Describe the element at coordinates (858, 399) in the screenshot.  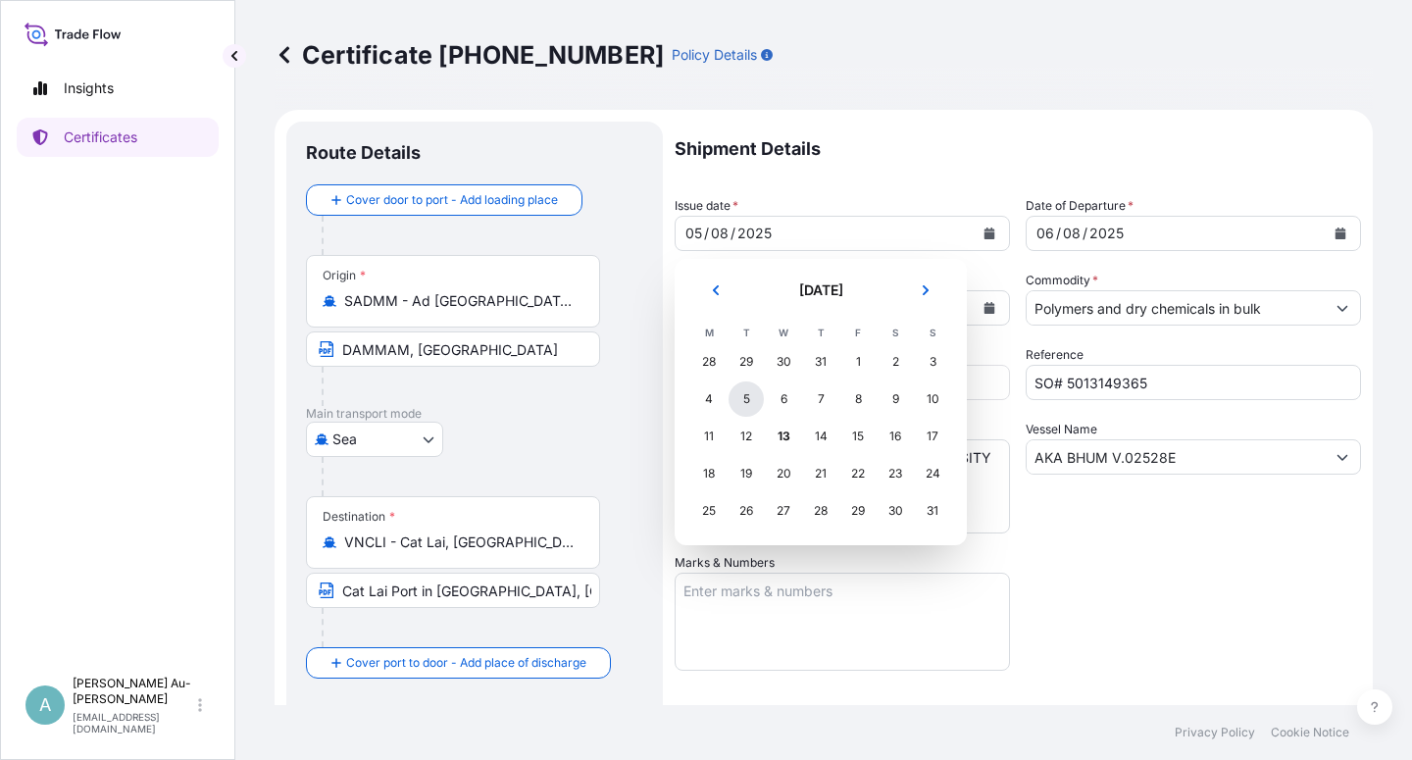
I see `div: Friday, 8 August 2025` at that location.